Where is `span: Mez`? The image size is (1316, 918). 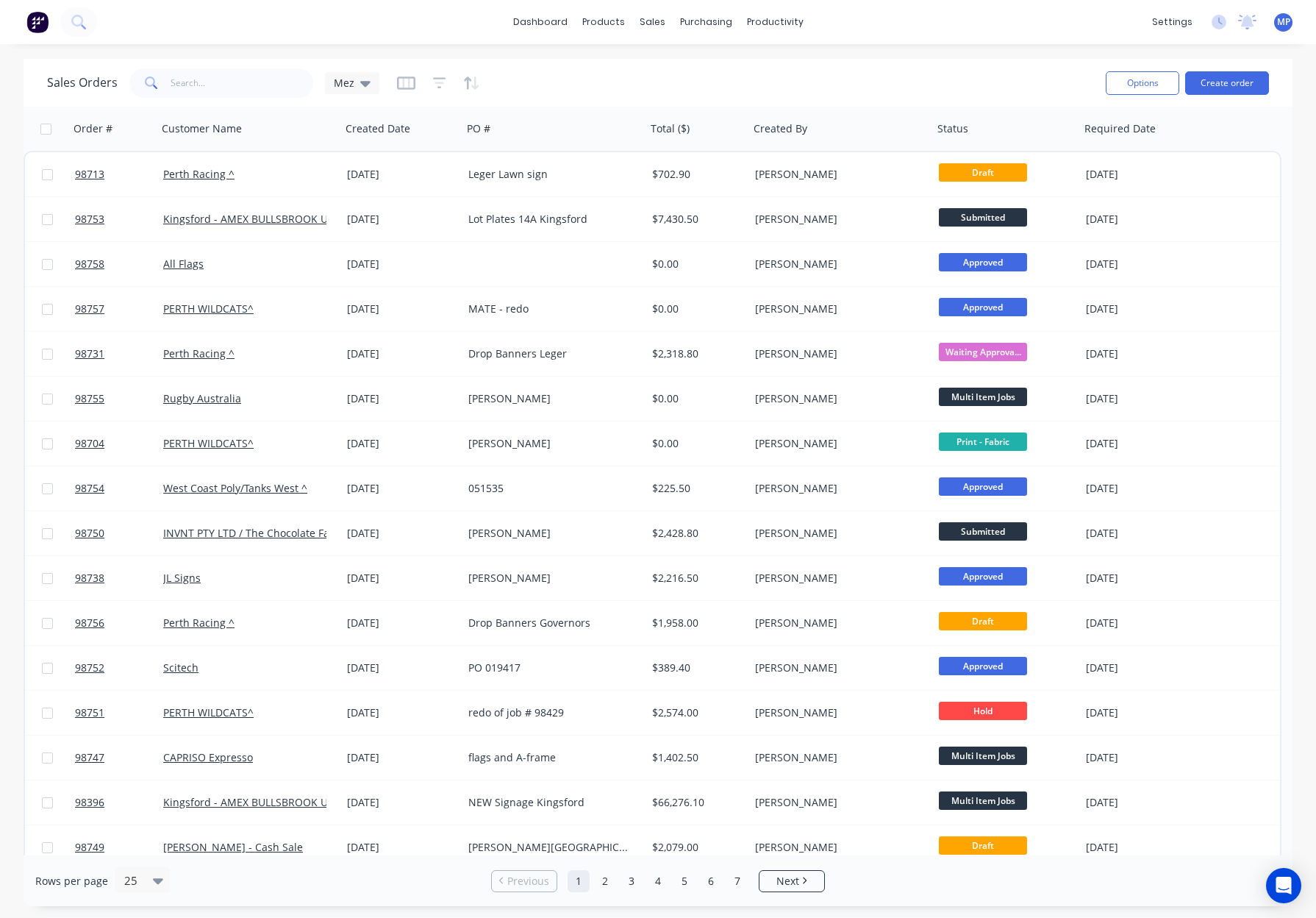 span: Mez is located at coordinates (344, 83).